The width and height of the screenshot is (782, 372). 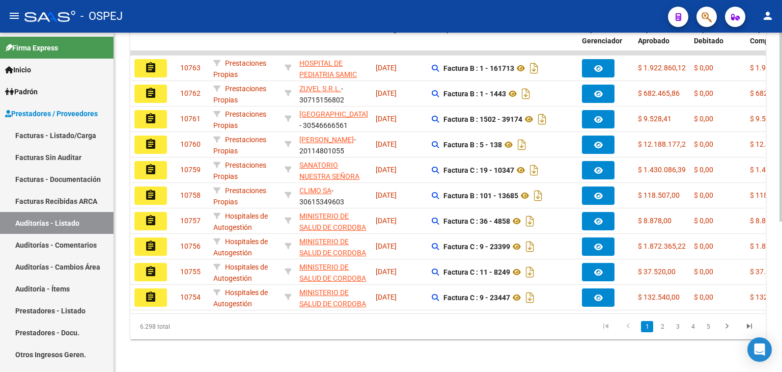 What do you see at coordinates (32, 48) in the screenshot?
I see `span: Firma Express` at bounding box center [32, 48].